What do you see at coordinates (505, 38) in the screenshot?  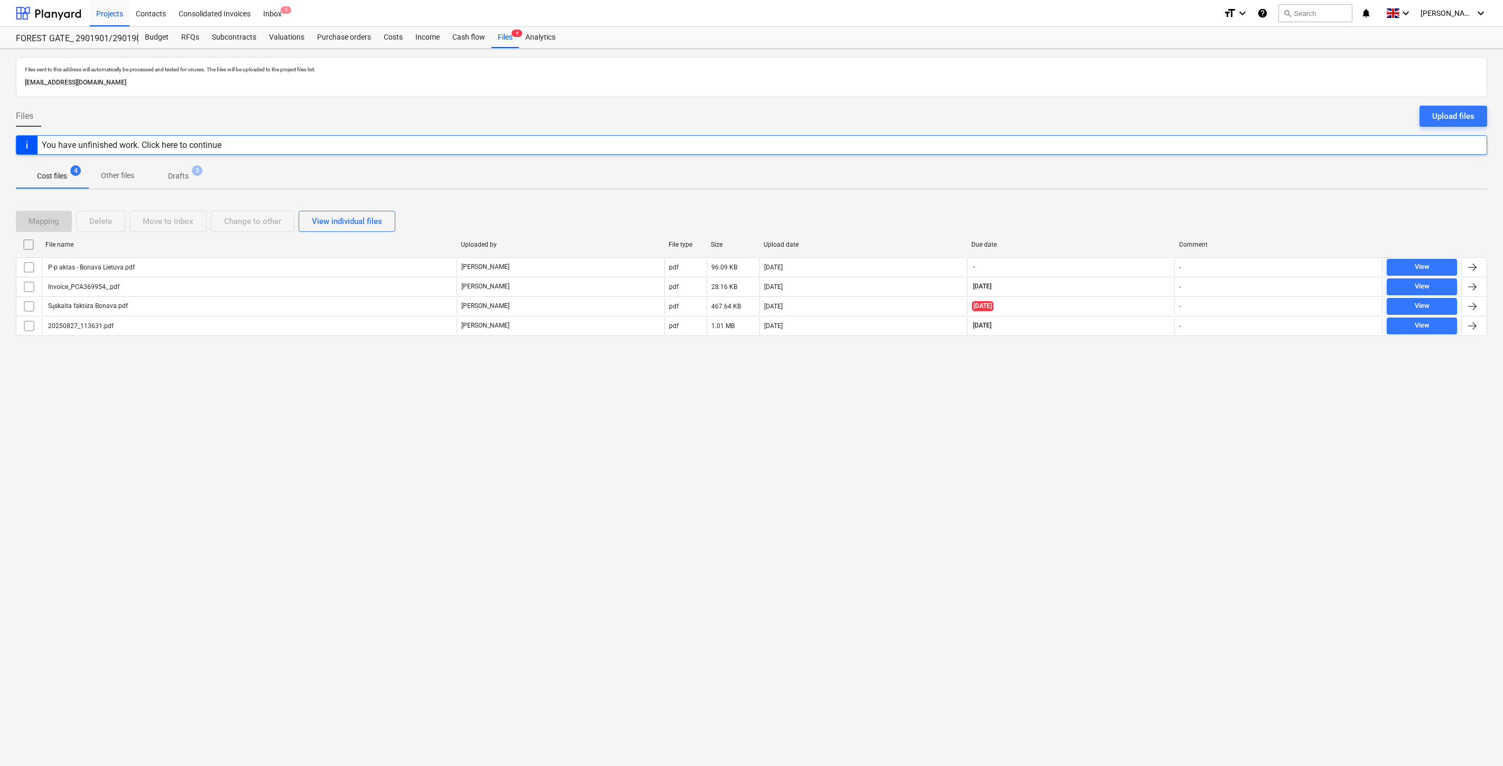 I see `a: Files4` at bounding box center [505, 38].